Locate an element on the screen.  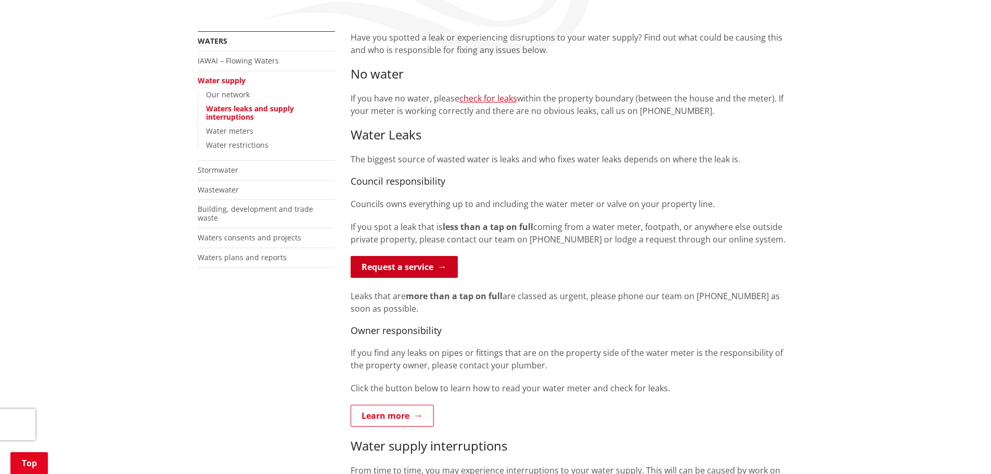
a: Our network is located at coordinates (228, 94).